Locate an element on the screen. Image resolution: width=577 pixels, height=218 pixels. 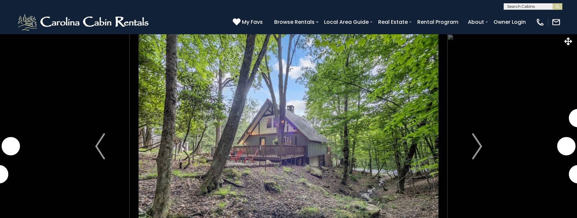
img: White-1-2.png is located at coordinates (84, 22).